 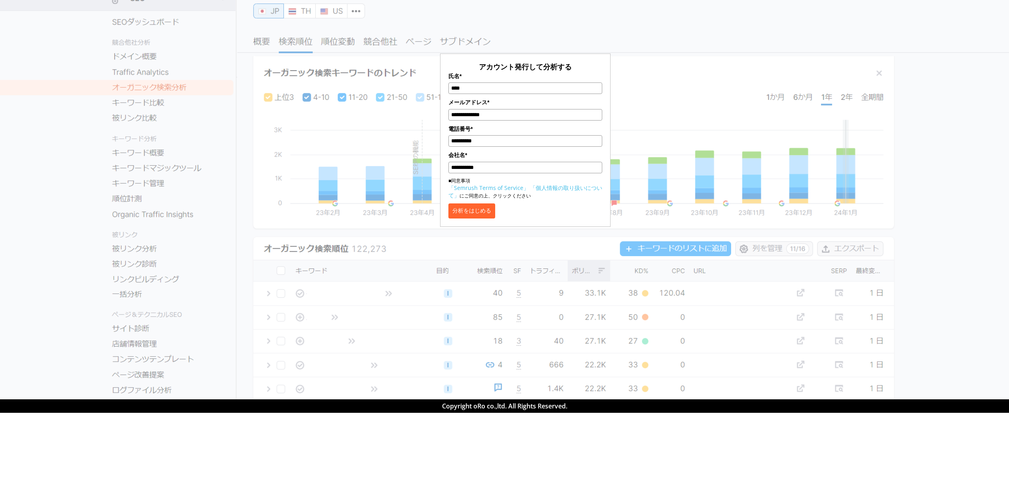 What do you see at coordinates (472, 211) in the screenshot?
I see `button: 分析をはじめる` at bounding box center [472, 211].